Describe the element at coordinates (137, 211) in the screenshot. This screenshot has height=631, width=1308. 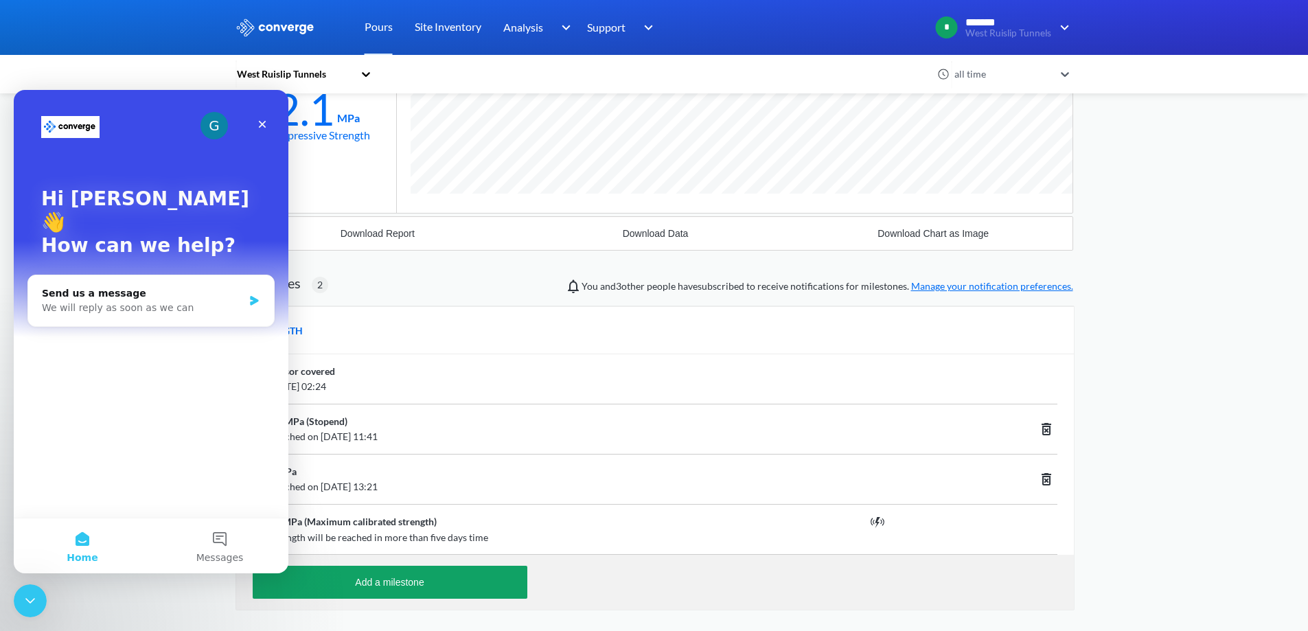
I see `div: Send us a messageWe will reply as soon as we can` at that location.